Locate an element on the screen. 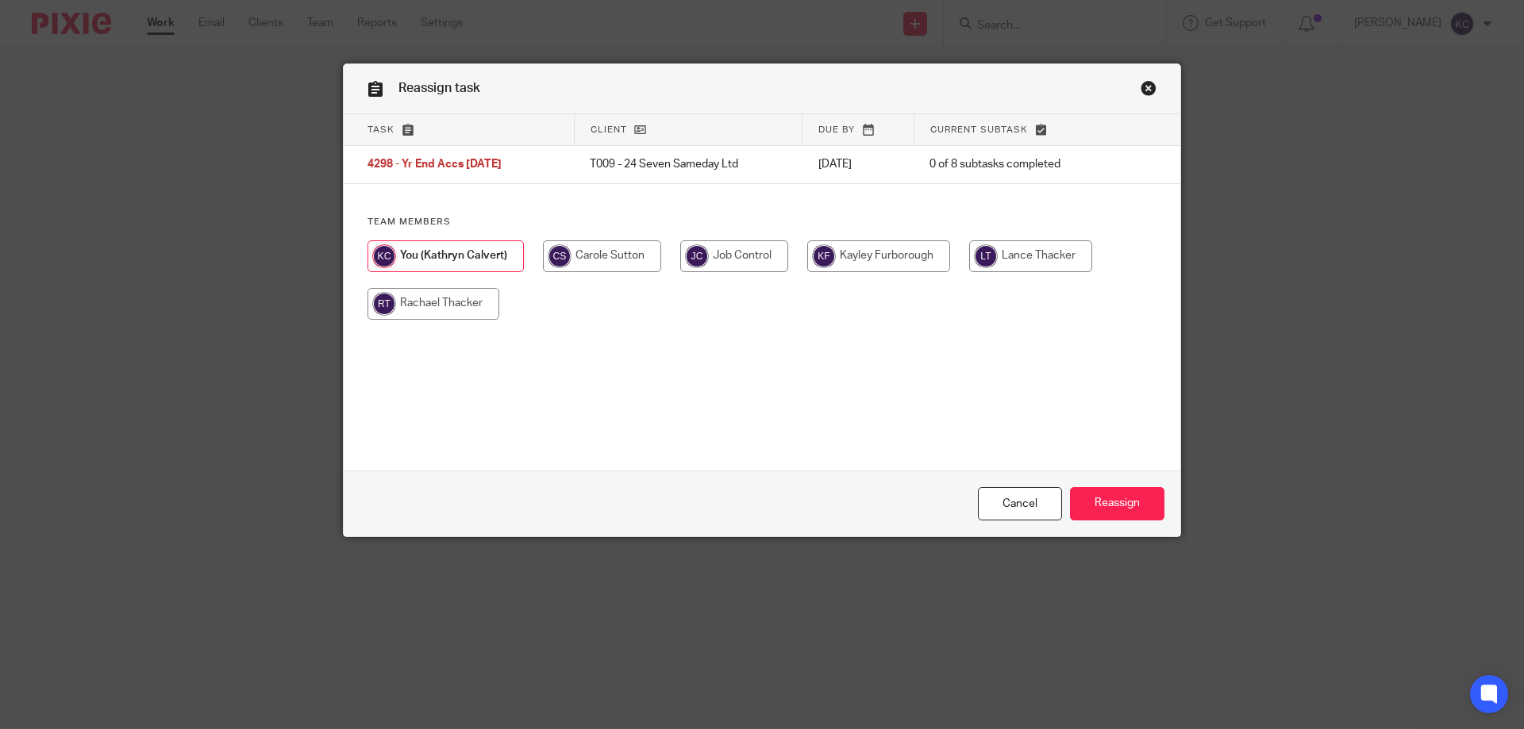 The image size is (1524, 729). span: Due by is located at coordinates (836, 129).